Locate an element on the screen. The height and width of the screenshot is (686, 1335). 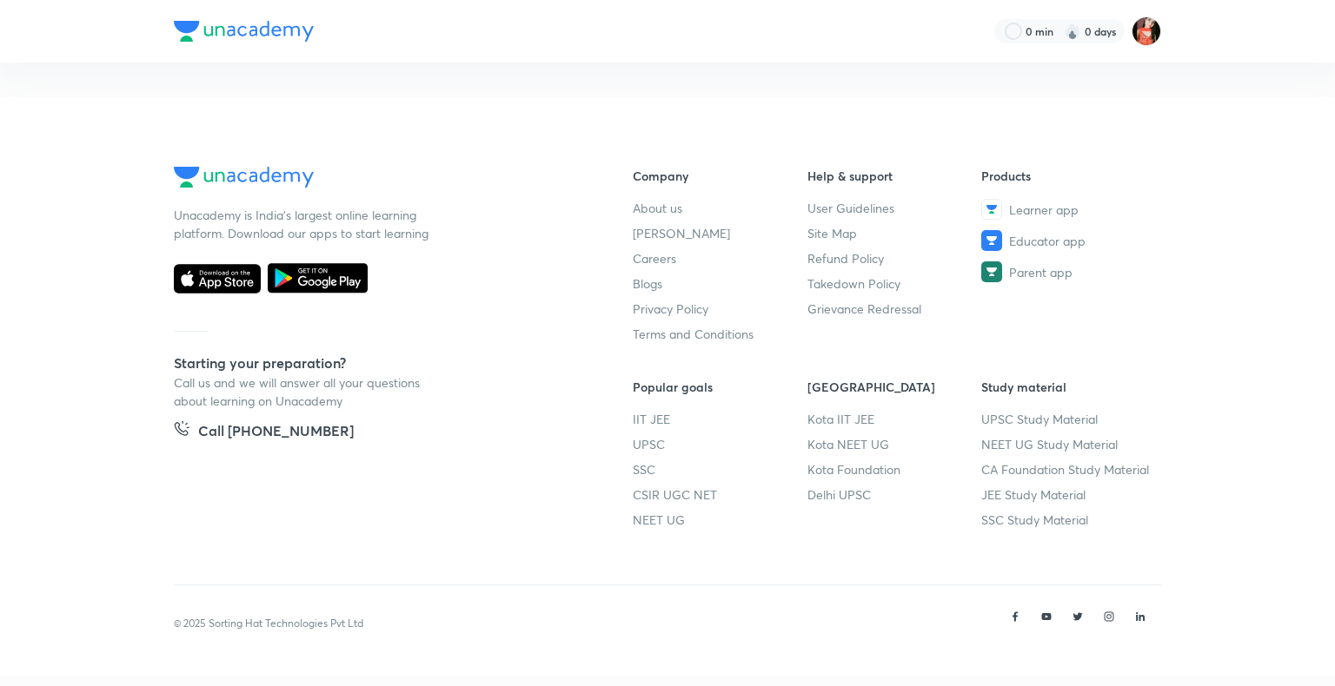
a: SSC is located at coordinates (719, 469).